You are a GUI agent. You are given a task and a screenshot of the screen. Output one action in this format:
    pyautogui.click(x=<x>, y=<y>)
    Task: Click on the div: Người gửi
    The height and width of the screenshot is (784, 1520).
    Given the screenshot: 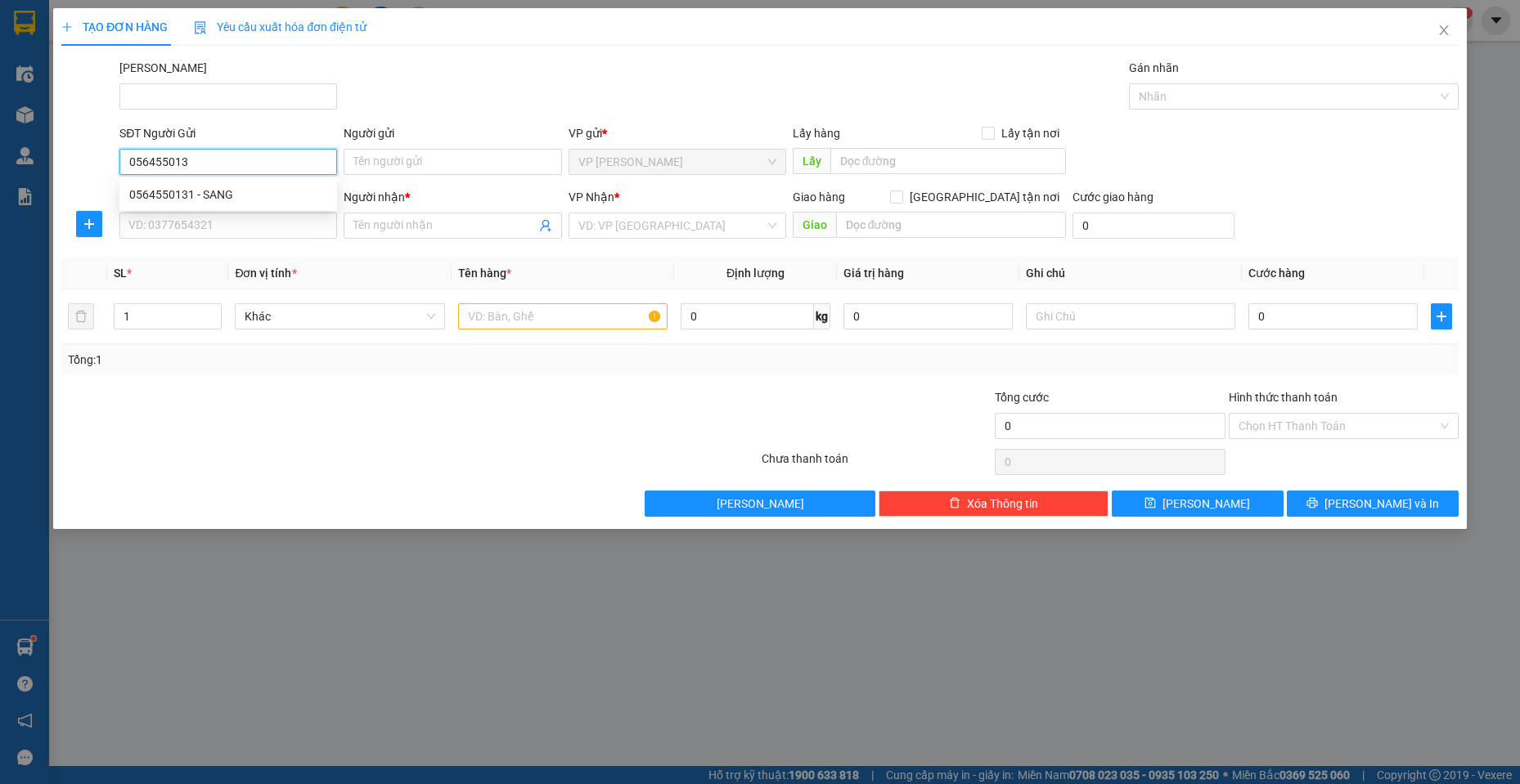 What is the action you would take?
    pyautogui.click(x=453, y=133)
    